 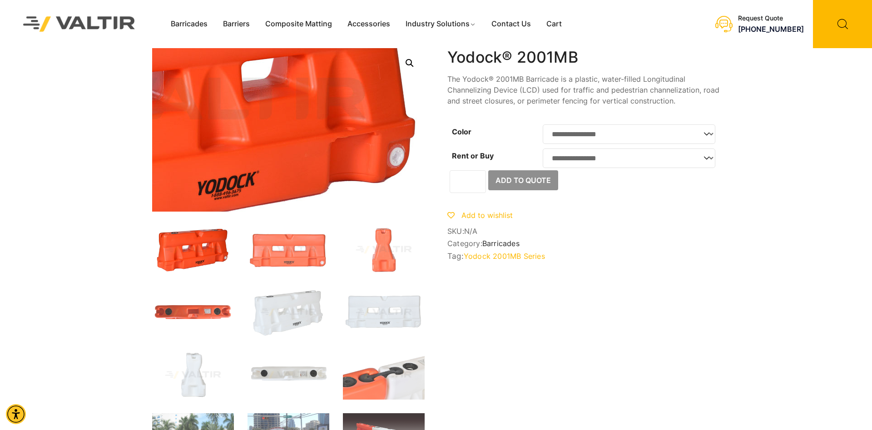 What do you see at coordinates (193, 250) in the screenshot?
I see `img: 2001MB_Org_3Q.jpg` at bounding box center [193, 250].